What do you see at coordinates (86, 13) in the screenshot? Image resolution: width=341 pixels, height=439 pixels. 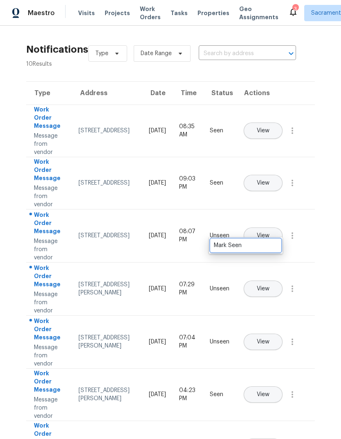 I see `span: Visits` at bounding box center [86, 13].